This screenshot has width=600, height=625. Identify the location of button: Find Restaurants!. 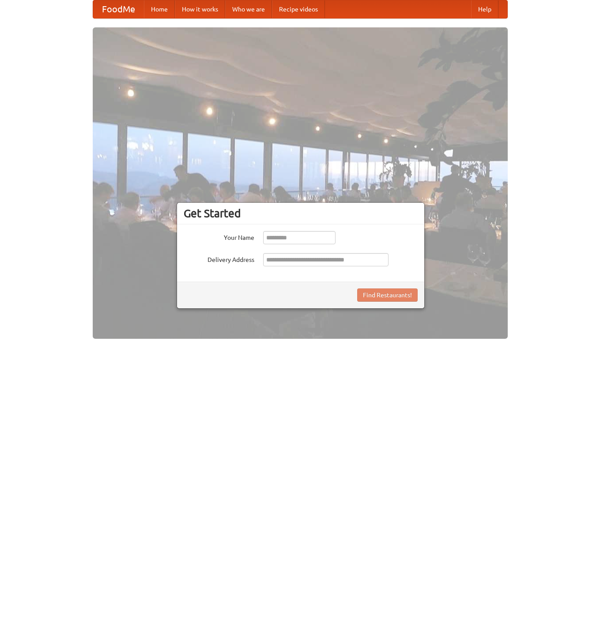
(387, 295).